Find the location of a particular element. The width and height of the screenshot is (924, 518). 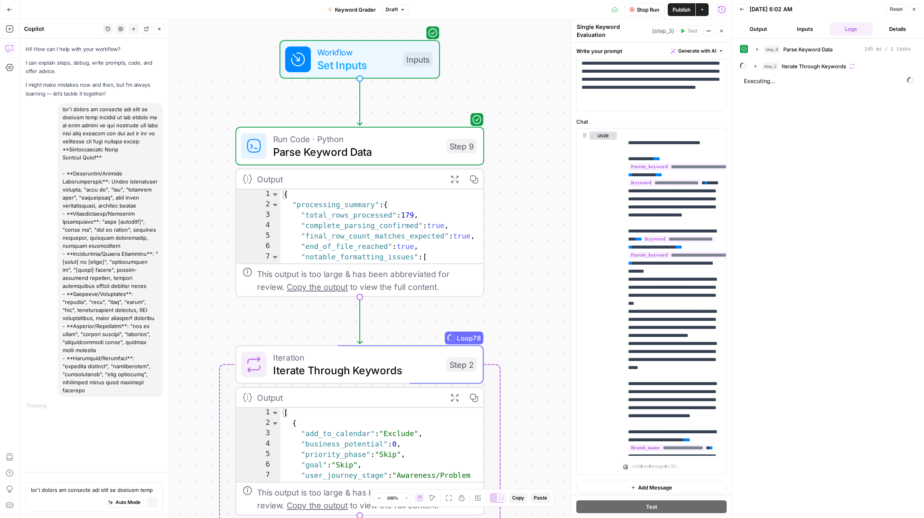

span: Toggle code folding, rows 2 through 12 is located at coordinates (275, 205).